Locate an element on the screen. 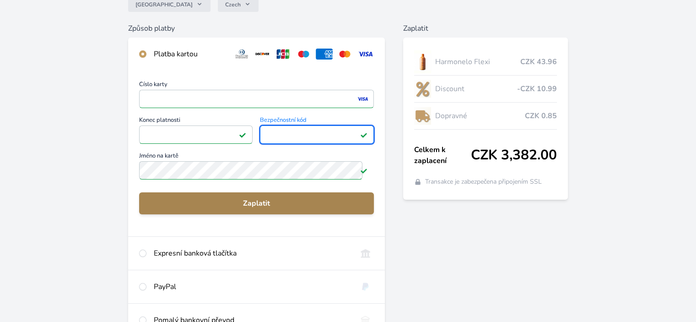  img: discount-lo.png is located at coordinates (423, 89).